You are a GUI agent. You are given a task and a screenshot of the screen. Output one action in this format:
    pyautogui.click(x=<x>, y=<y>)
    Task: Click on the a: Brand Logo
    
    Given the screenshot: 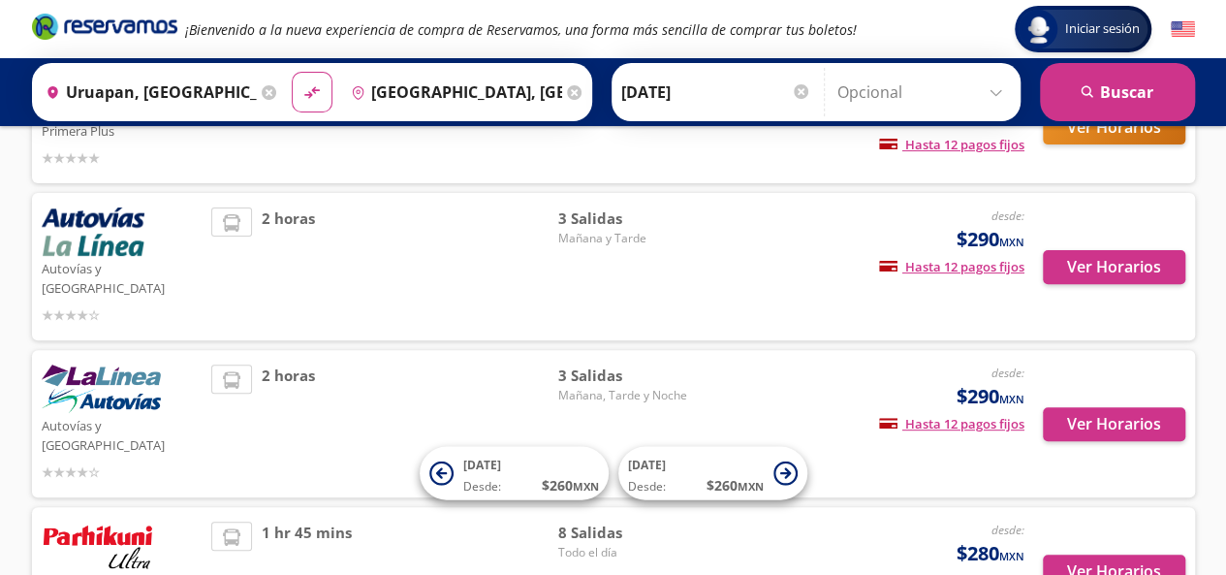 What is the action you would take?
    pyautogui.click(x=105, y=29)
    